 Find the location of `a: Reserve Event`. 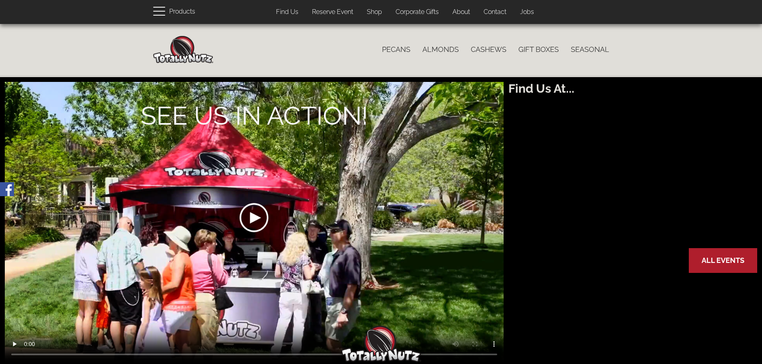

a: Reserve Event is located at coordinates (332, 12).